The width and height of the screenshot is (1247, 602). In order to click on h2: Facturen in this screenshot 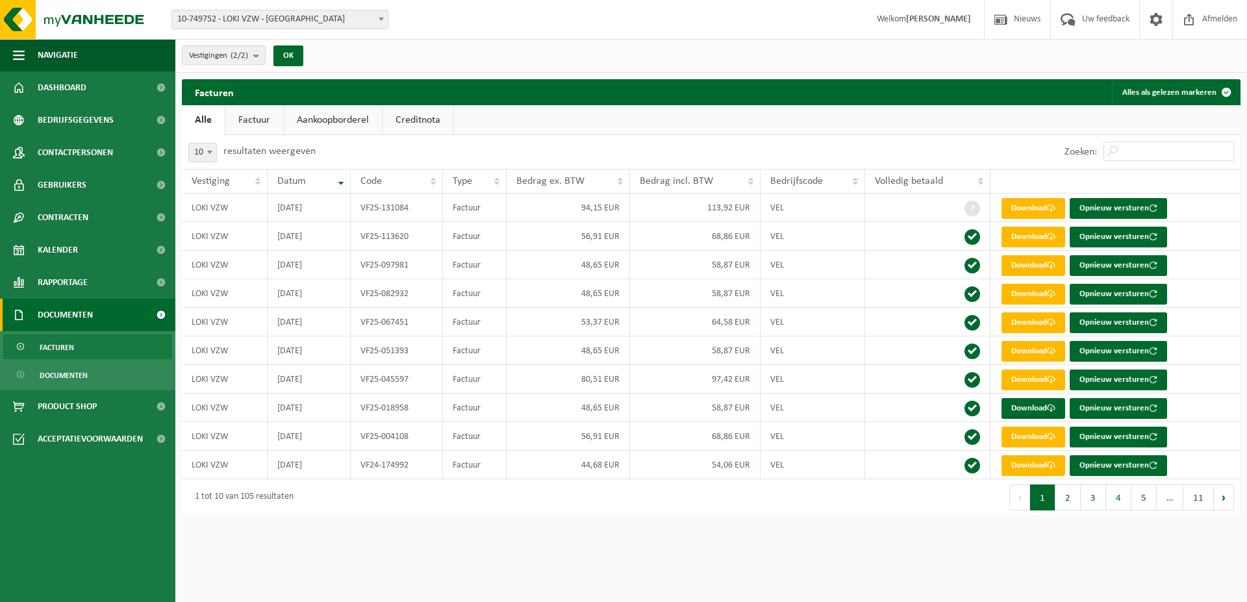, I will do `click(214, 92)`.